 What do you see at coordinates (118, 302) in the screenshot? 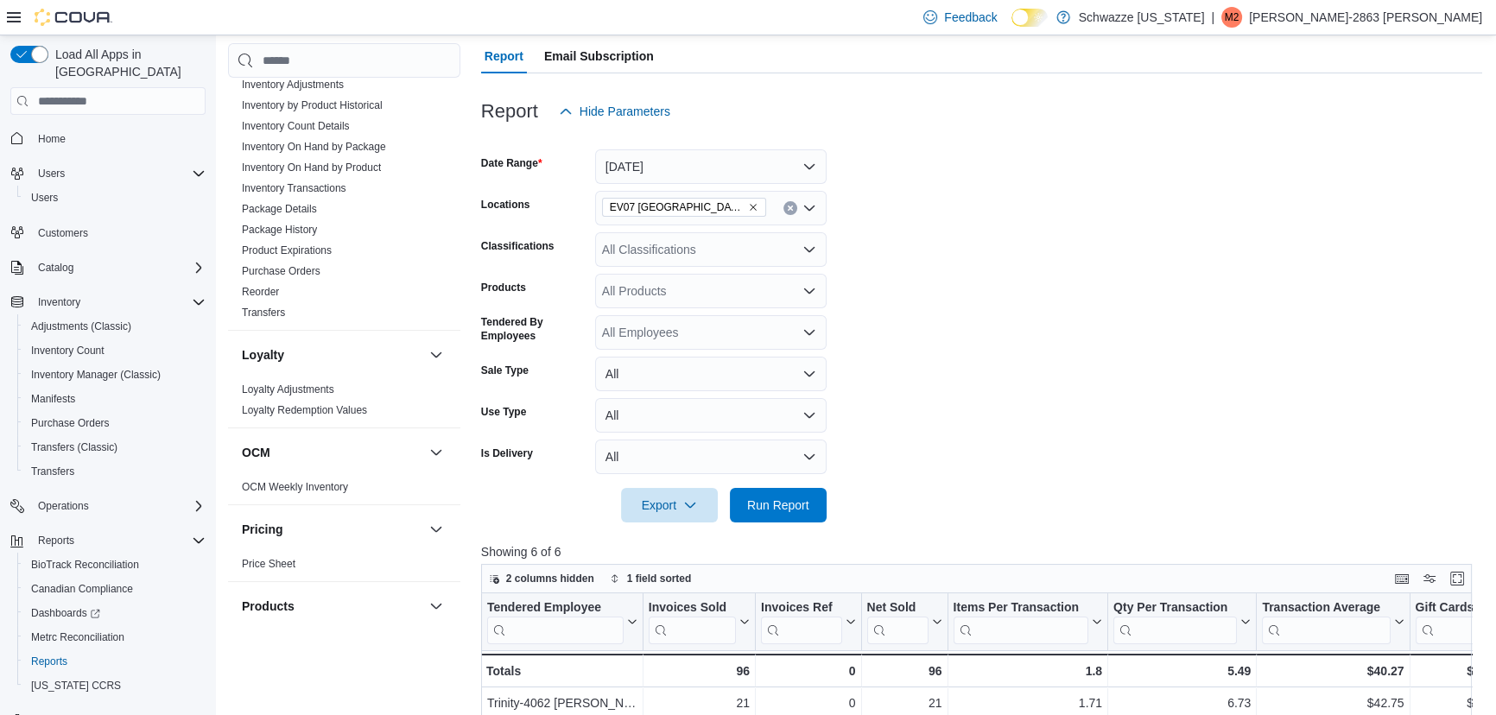
I see `span: Inventory` at bounding box center [118, 302].